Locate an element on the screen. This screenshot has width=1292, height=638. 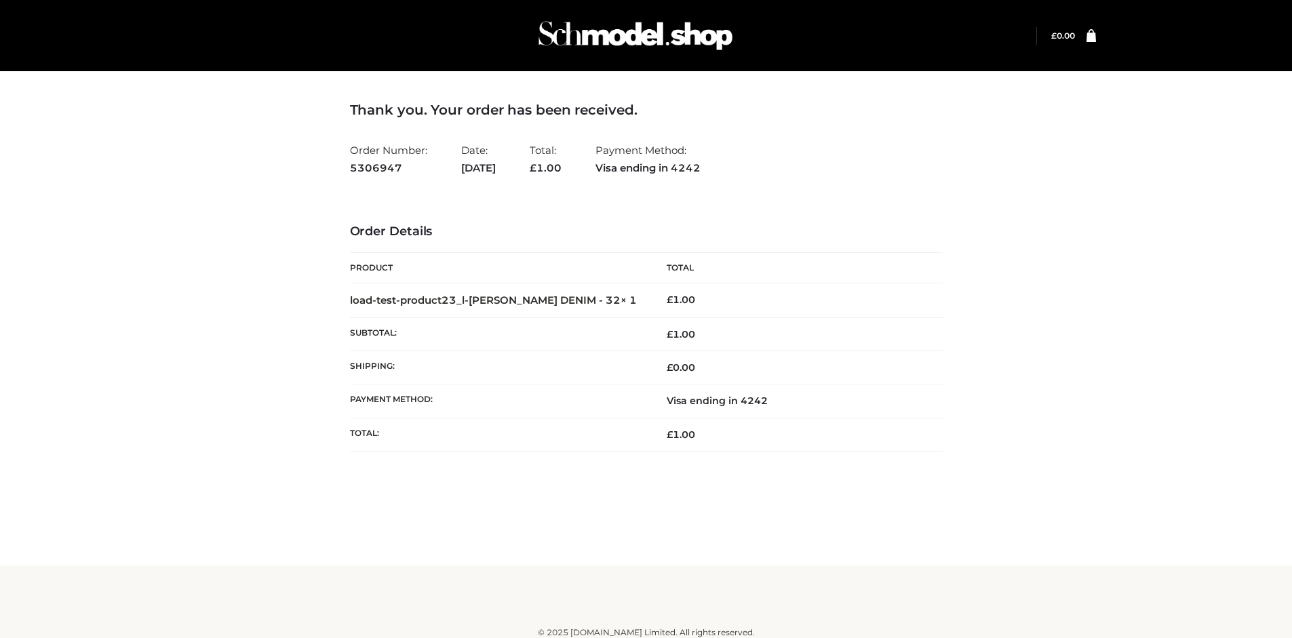
strong: 5306947 is located at coordinates (389, 168).